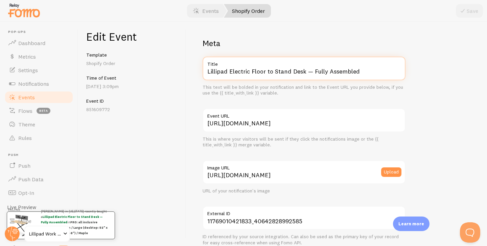 Image resolution: width=487 pixels, height=246 pixels. What do you see at coordinates (304, 211) in the screenshot?
I see `label: External ID` at bounding box center [304, 211].